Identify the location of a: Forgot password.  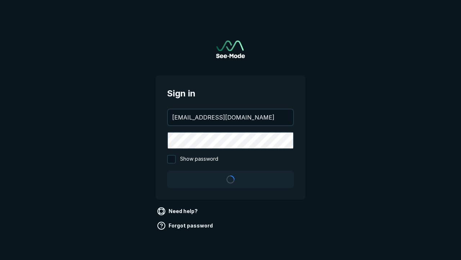
(186, 225).